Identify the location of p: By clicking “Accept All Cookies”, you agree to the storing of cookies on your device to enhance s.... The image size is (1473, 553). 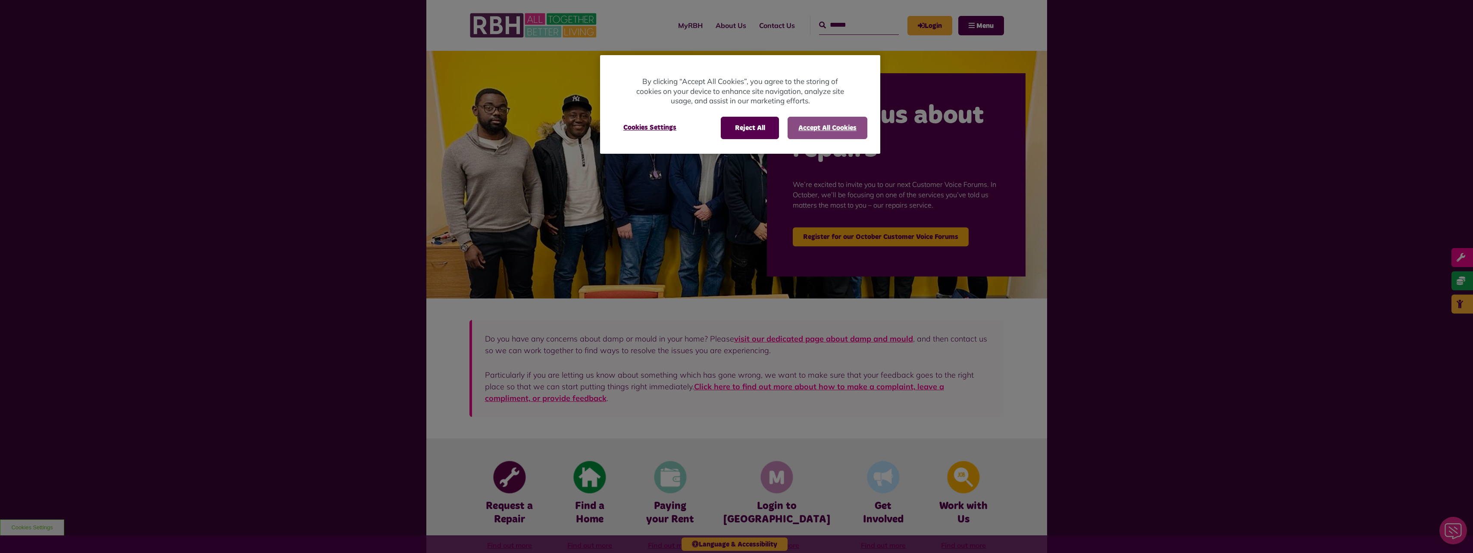
(740, 91).